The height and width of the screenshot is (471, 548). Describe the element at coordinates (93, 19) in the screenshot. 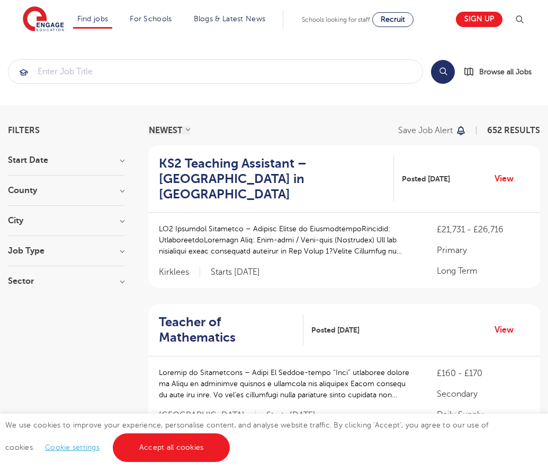

I see `a: Find jobs` at that location.